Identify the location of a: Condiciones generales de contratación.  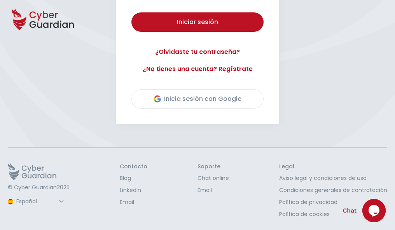
(333, 190).